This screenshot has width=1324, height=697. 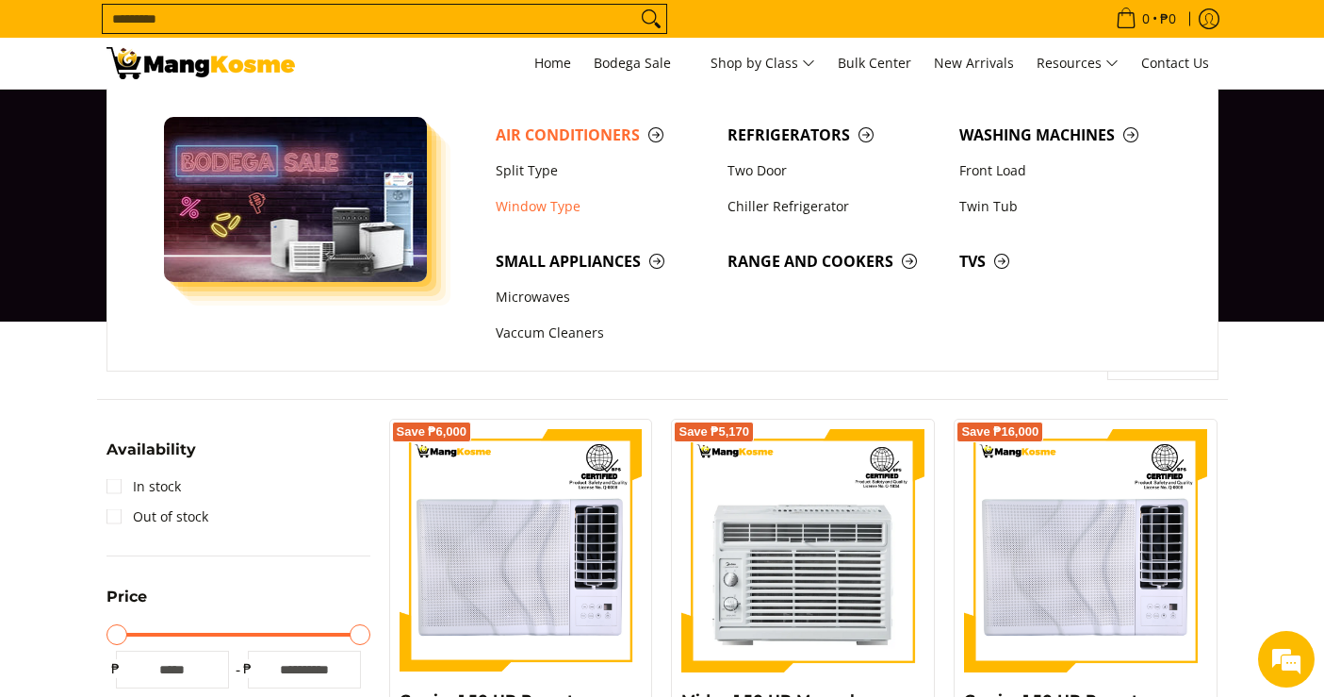 What do you see at coordinates (834, 171) in the screenshot?
I see `a: Two Door` at bounding box center [834, 171].